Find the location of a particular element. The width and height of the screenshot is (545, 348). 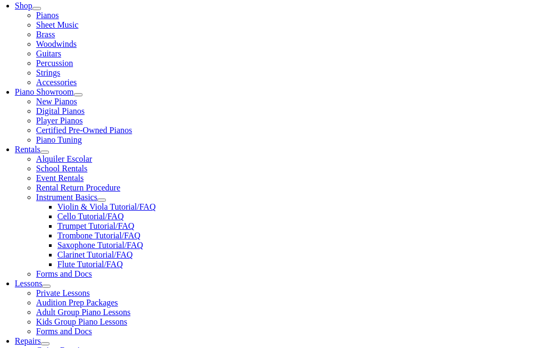

span: Adult Group Piano Lessons is located at coordinates (83, 312).